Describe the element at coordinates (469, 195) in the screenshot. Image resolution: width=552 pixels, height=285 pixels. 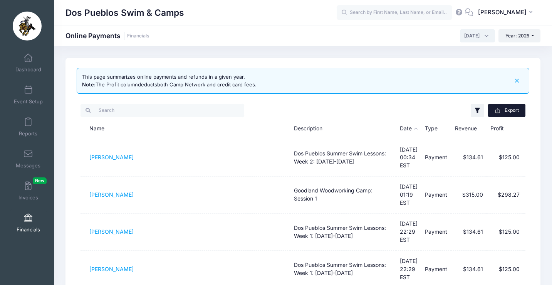
I see `td: $315.00` at that location.